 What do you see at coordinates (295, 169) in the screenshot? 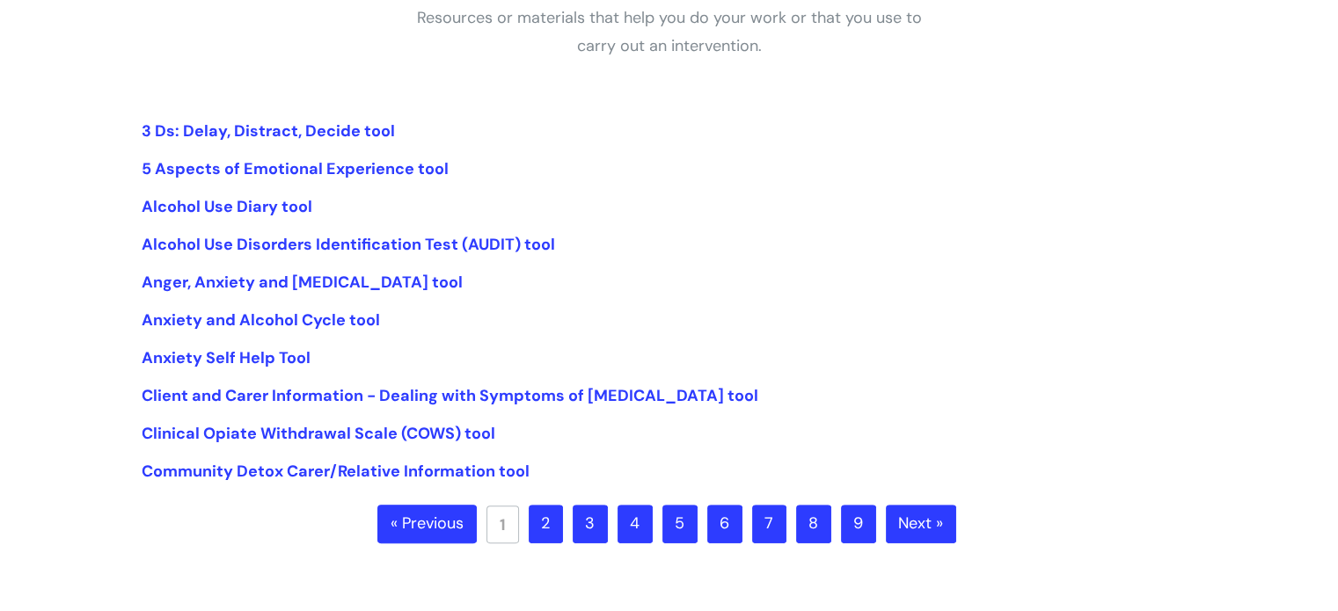
I see `a: 5 Aspects of Emotional Experience tool` at bounding box center [295, 169].